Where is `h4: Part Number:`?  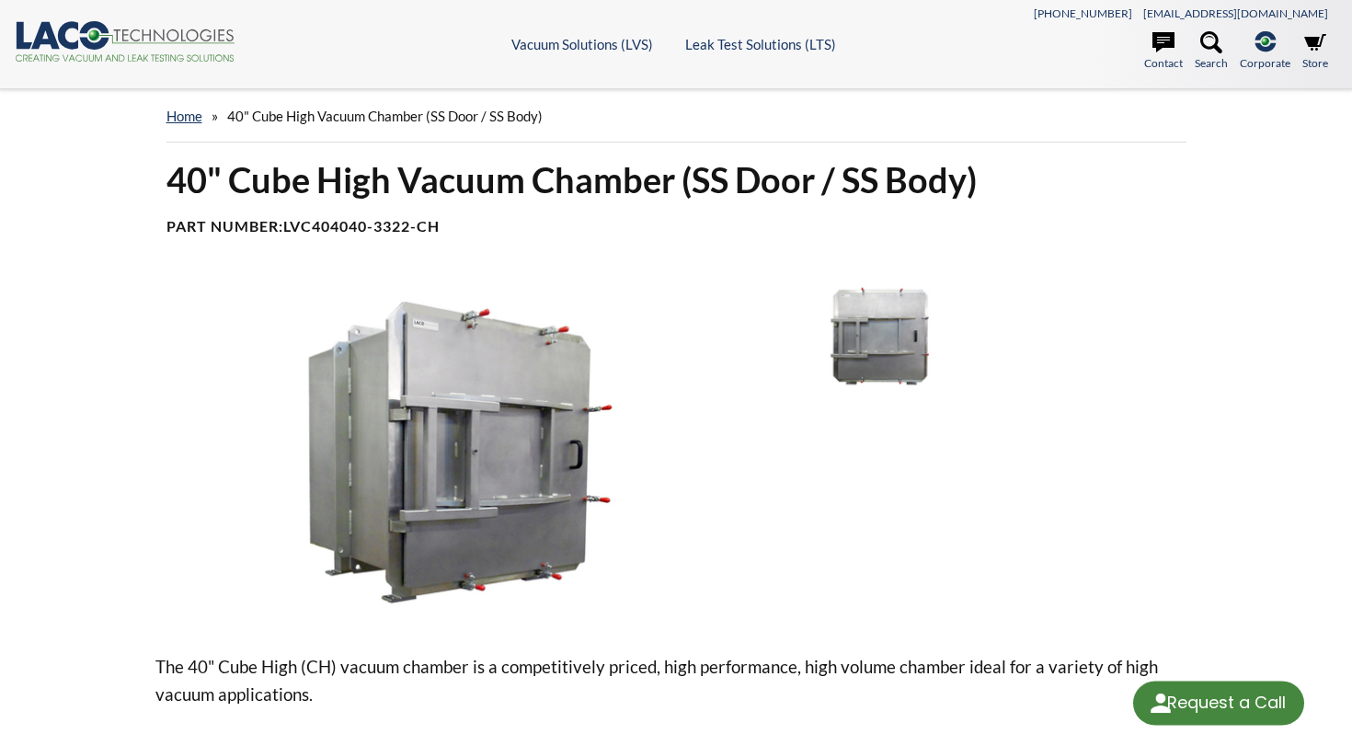 h4: Part Number: is located at coordinates (676, 226).